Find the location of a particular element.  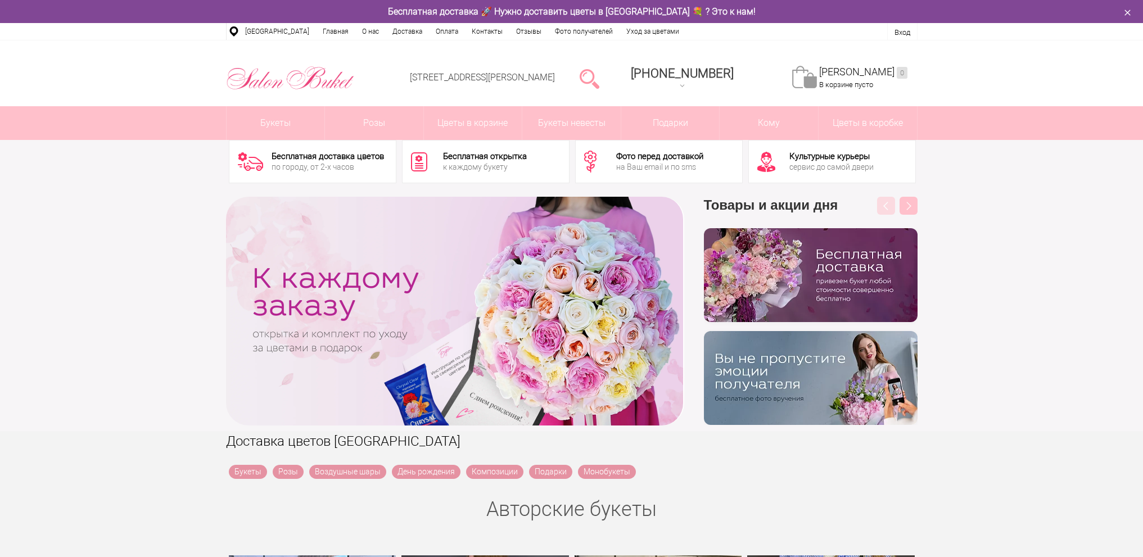

img: Цветы Нижний Новгород is located at coordinates (290, 78).